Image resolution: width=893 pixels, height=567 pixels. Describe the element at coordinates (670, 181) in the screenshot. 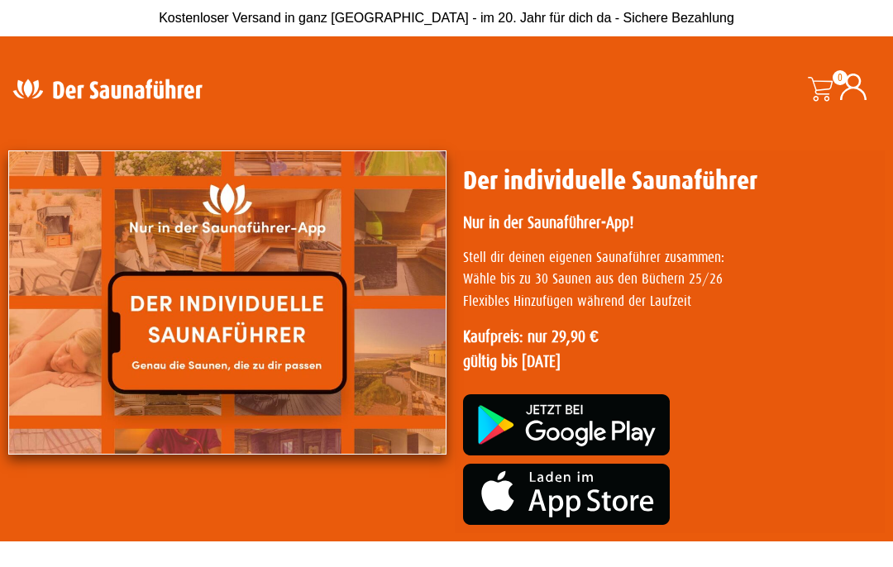

I see `h1: Der individuelle Saunaführer` at that location.